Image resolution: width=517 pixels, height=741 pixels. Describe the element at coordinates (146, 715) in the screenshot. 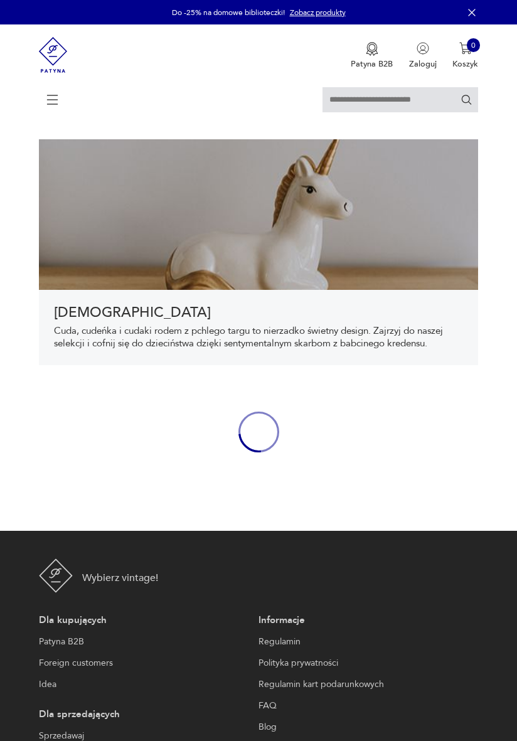

I see `p: Dla sprzedających` at that location.